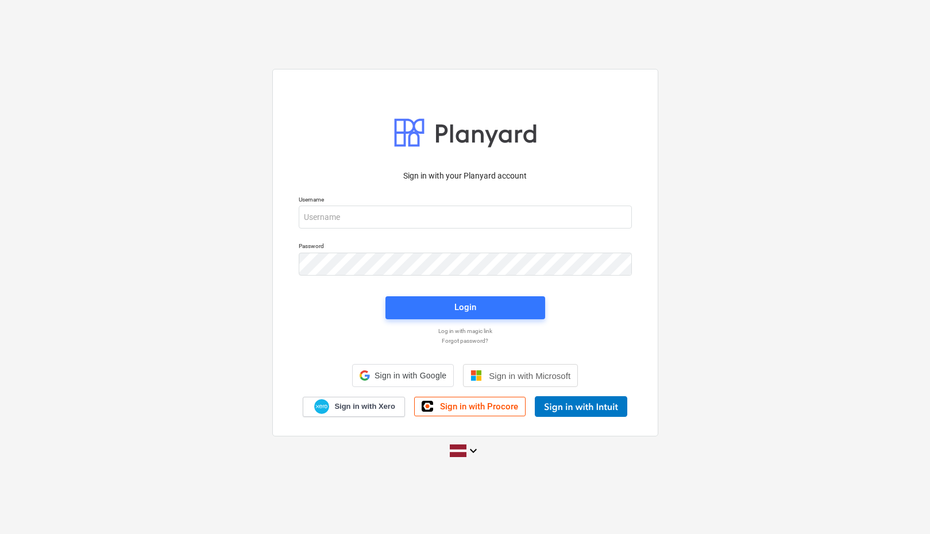 This screenshot has width=930, height=534. Describe the element at coordinates (466, 176) in the screenshot. I see `p: Sign in with your Planyard account` at that location.